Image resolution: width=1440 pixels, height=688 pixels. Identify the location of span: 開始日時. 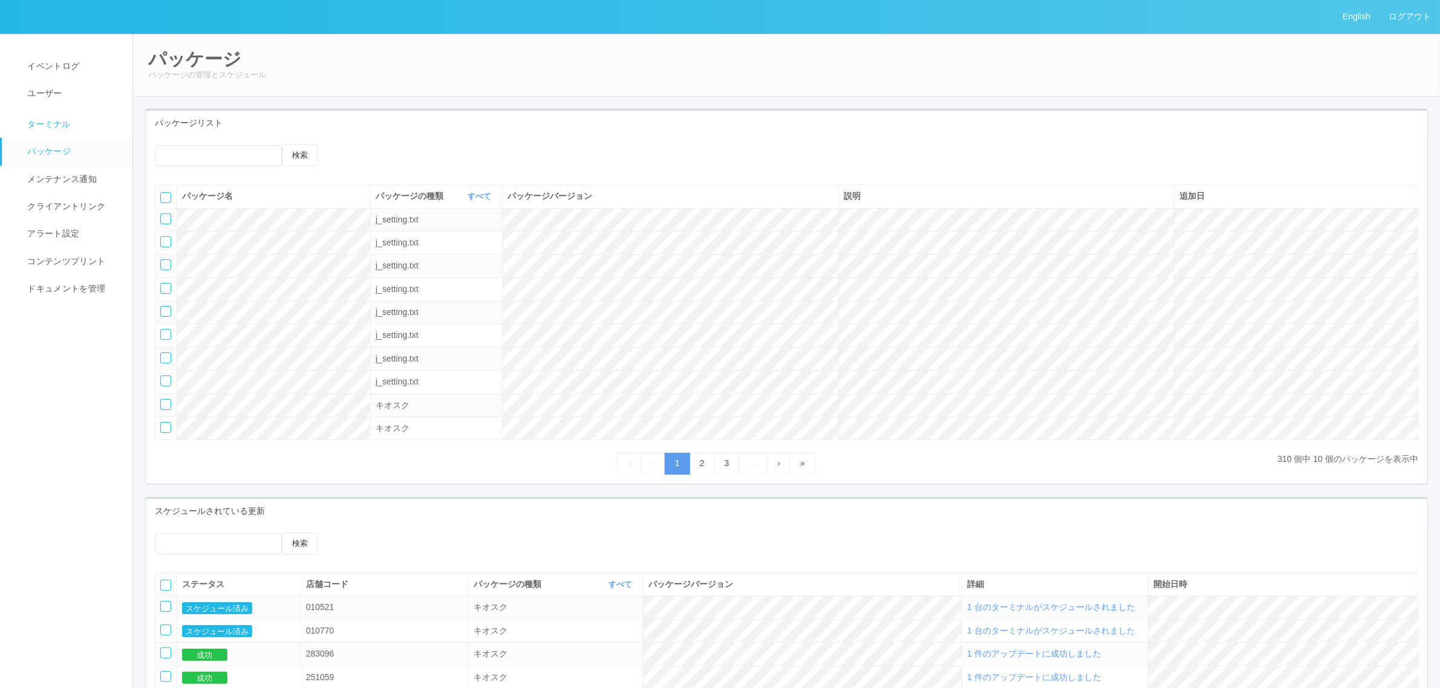
(1171, 584).